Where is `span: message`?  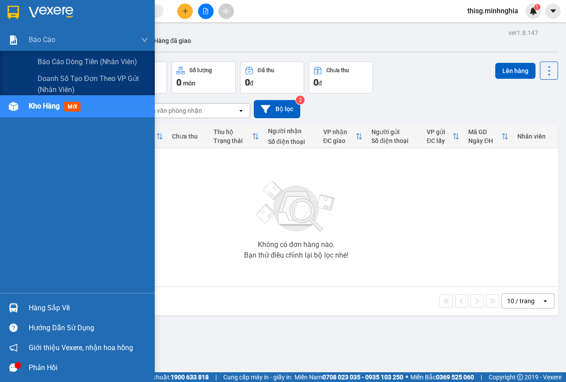 span: message is located at coordinates (13, 367).